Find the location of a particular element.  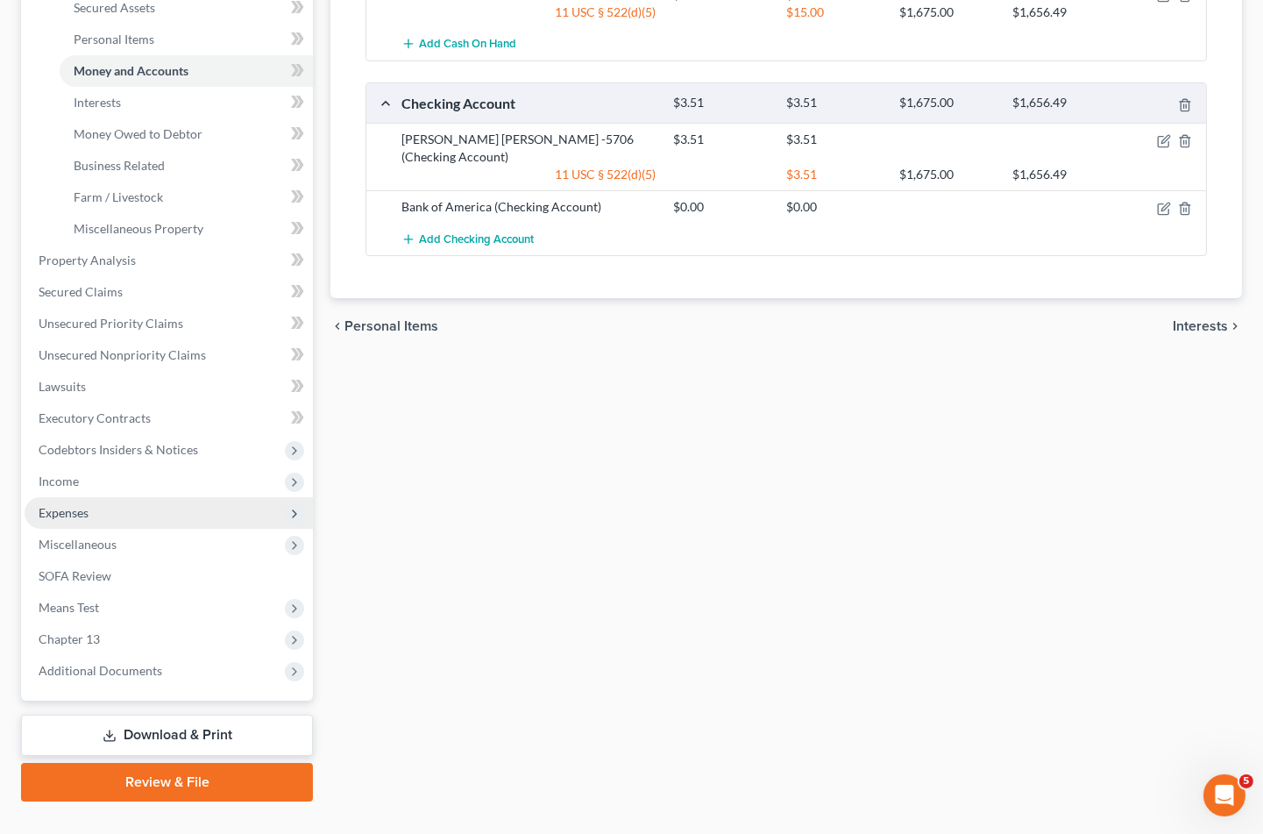

span: Property Analysis is located at coordinates (87, 259).